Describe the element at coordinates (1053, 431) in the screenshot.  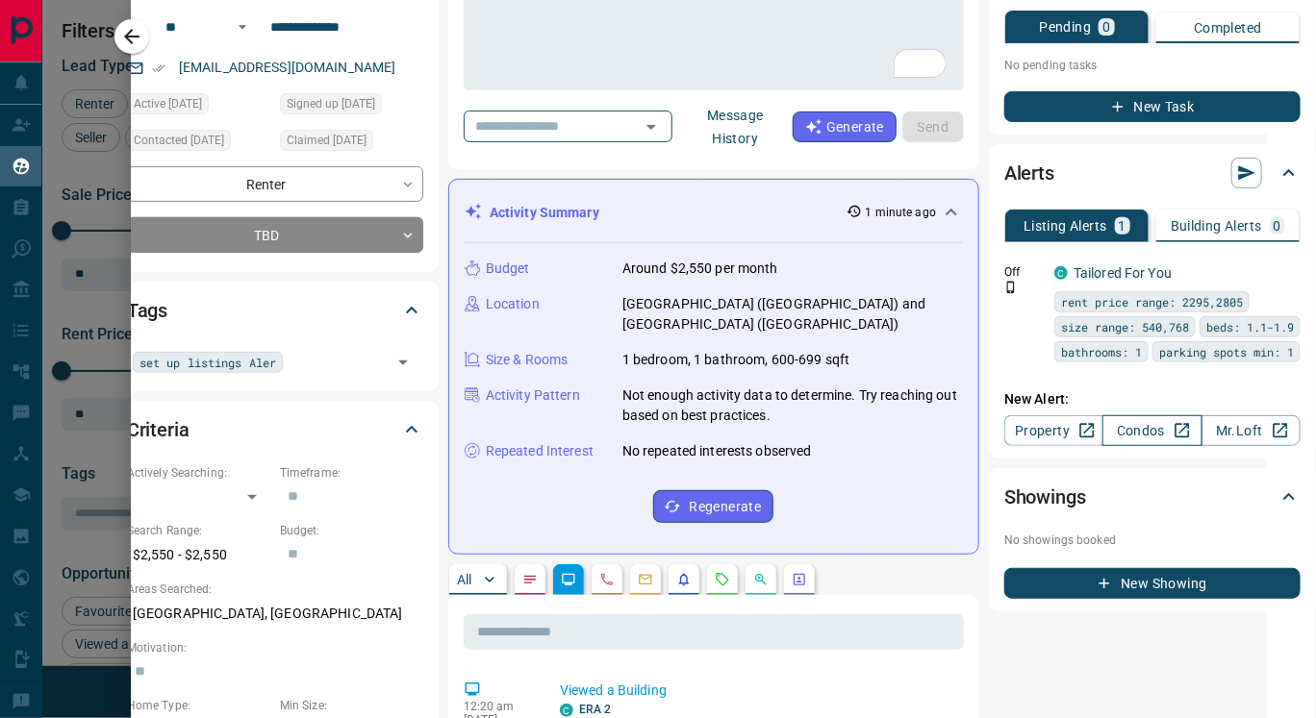
I see `a: Property` at that location.